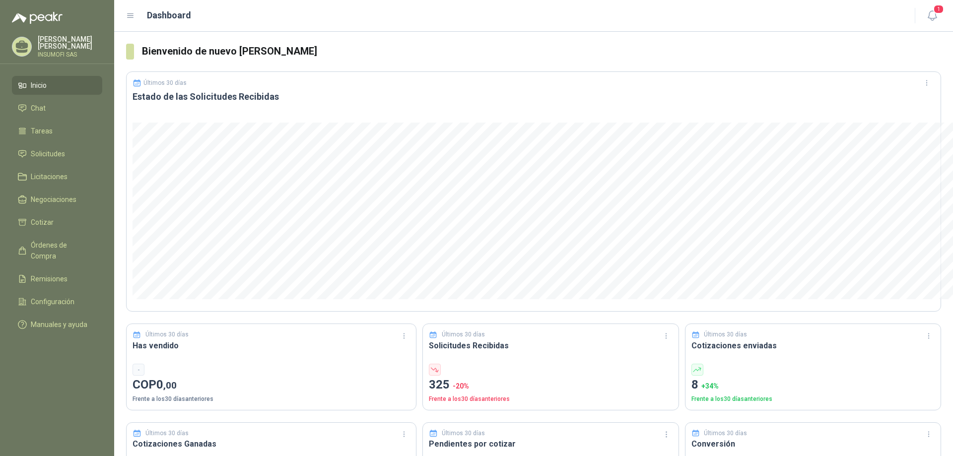  Describe the element at coordinates (42, 131) in the screenshot. I see `span: Tareas` at that location.